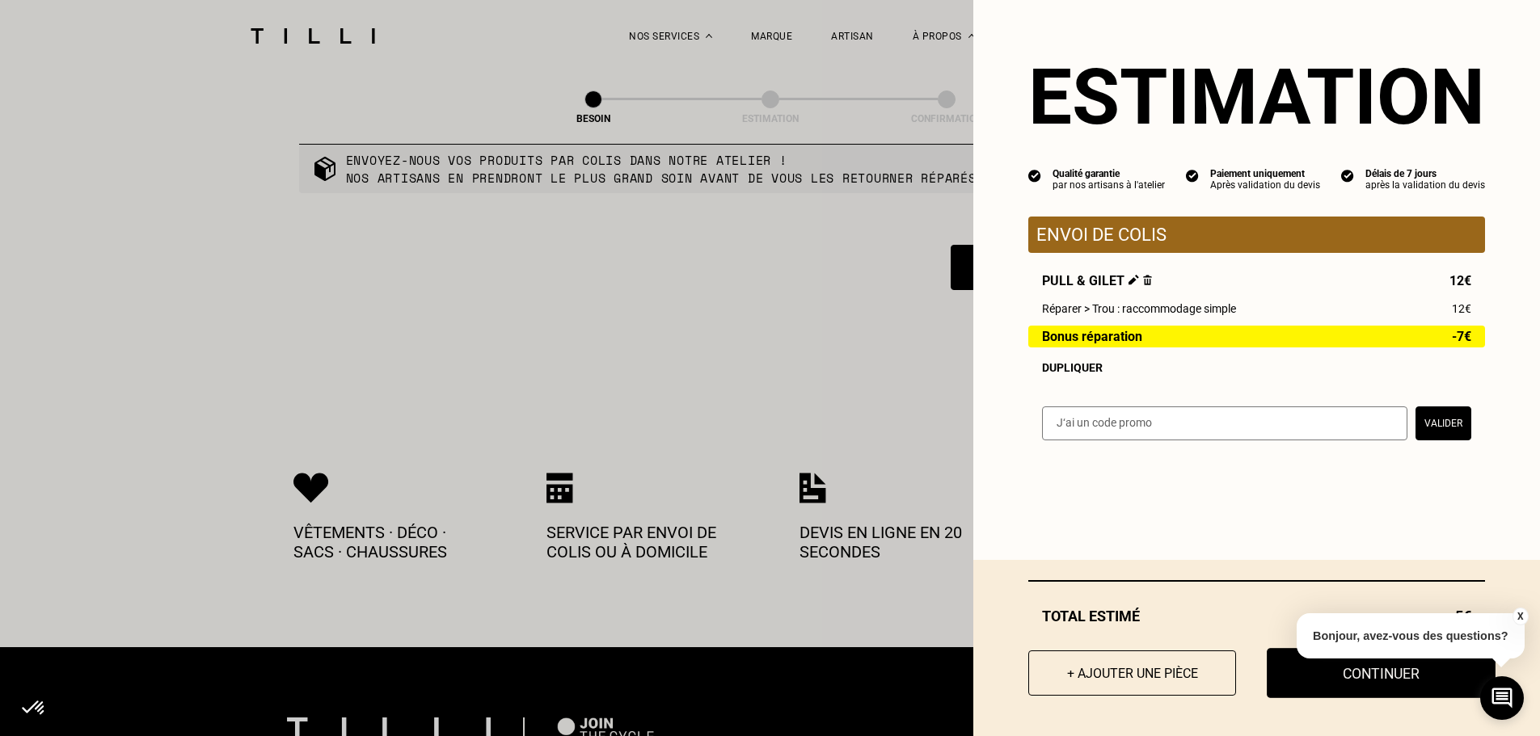 Image resolution: width=1540 pixels, height=736 pixels. Describe the element at coordinates (1256, 97) in the screenshot. I see `section: Estimation` at that location.